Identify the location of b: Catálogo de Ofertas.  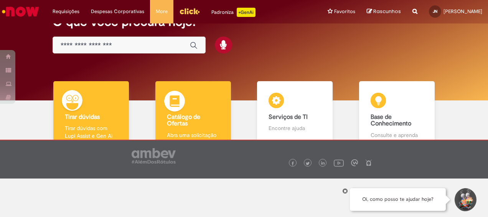
(184, 120).